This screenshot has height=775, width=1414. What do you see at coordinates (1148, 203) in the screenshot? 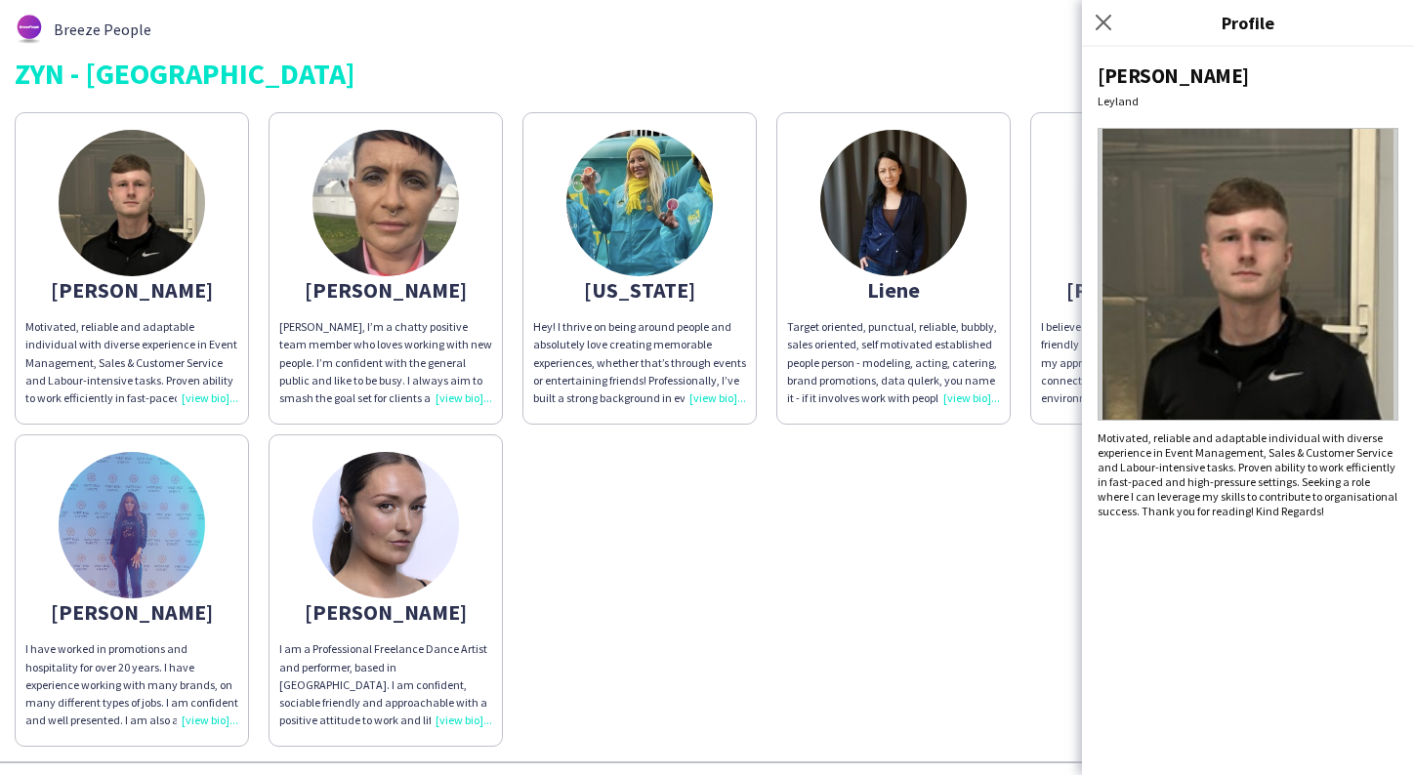
I see `img: thumb-6826142a532f6.jpeg` at bounding box center [1148, 203].